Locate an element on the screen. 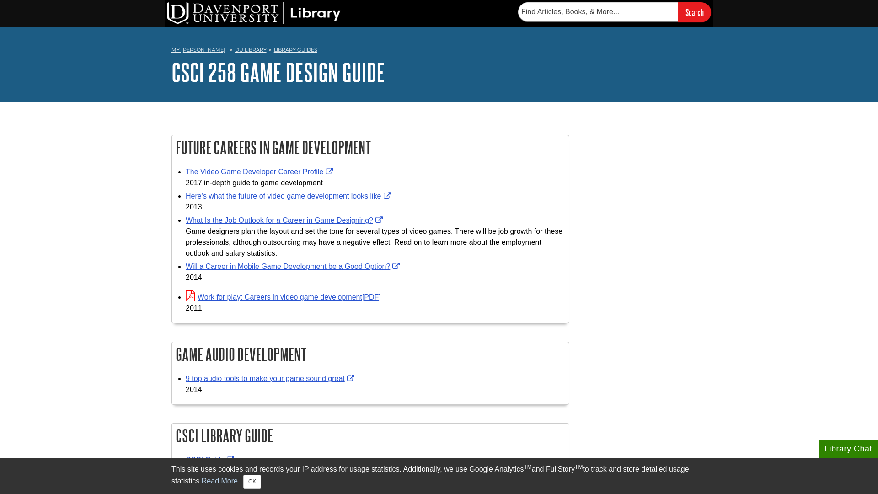  a: DU Library is located at coordinates (251, 50).